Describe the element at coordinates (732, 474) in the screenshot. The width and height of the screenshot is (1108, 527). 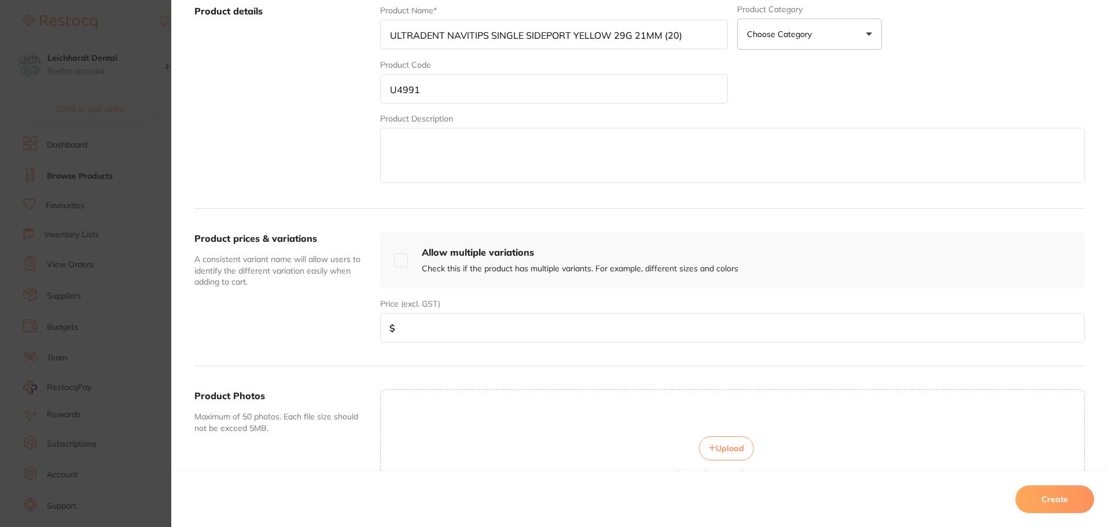
I see `p: click upload to select pictures` at that location.